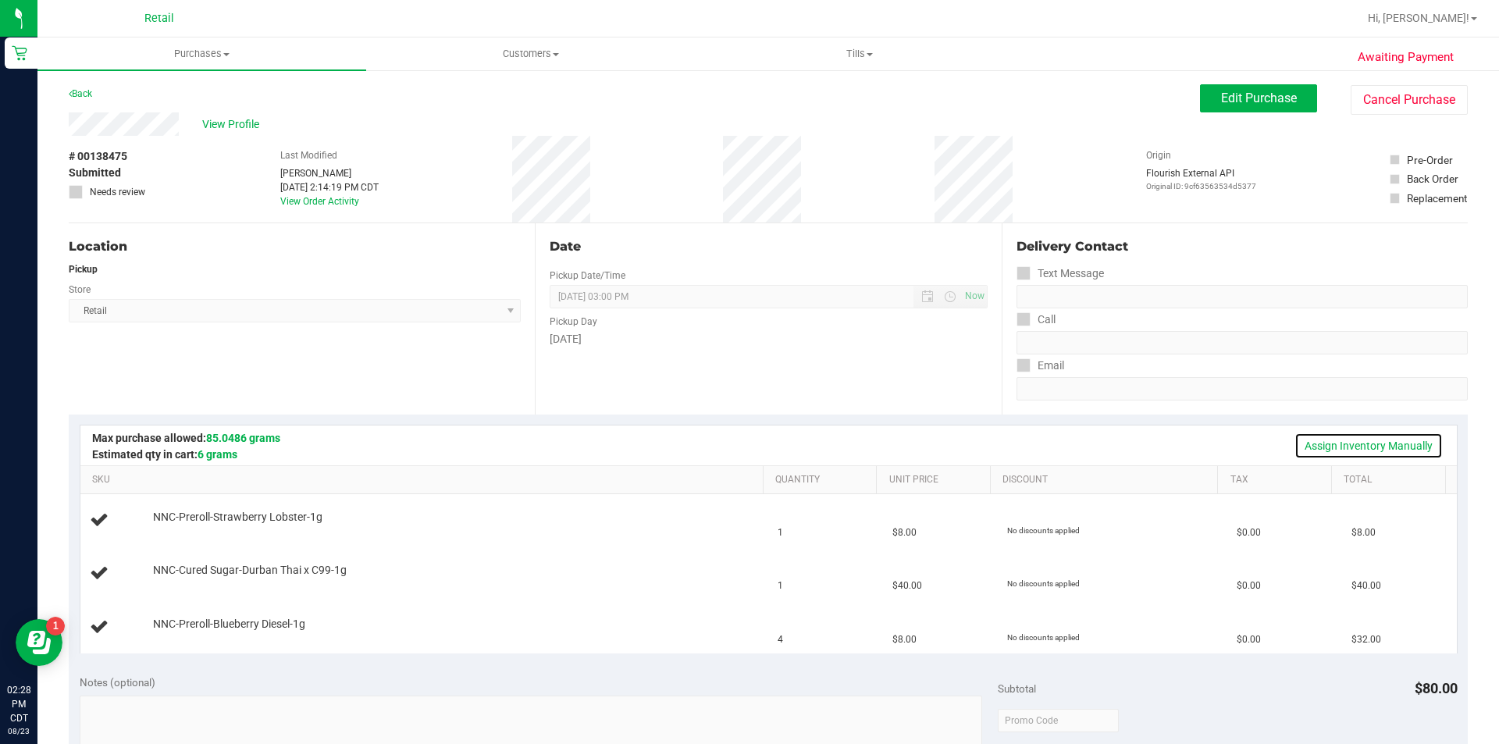 The width and height of the screenshot is (1499, 744). I want to click on span: Needs review, so click(117, 192).